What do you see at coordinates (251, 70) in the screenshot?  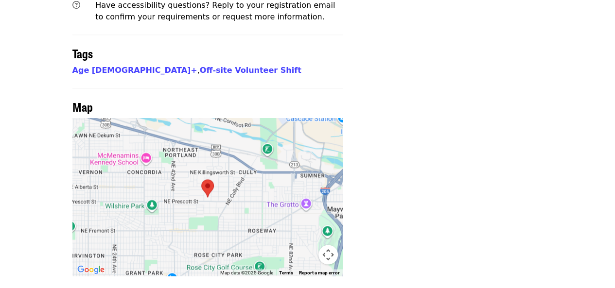 I see `a: Off-site Volunteer Shift` at bounding box center [251, 70].